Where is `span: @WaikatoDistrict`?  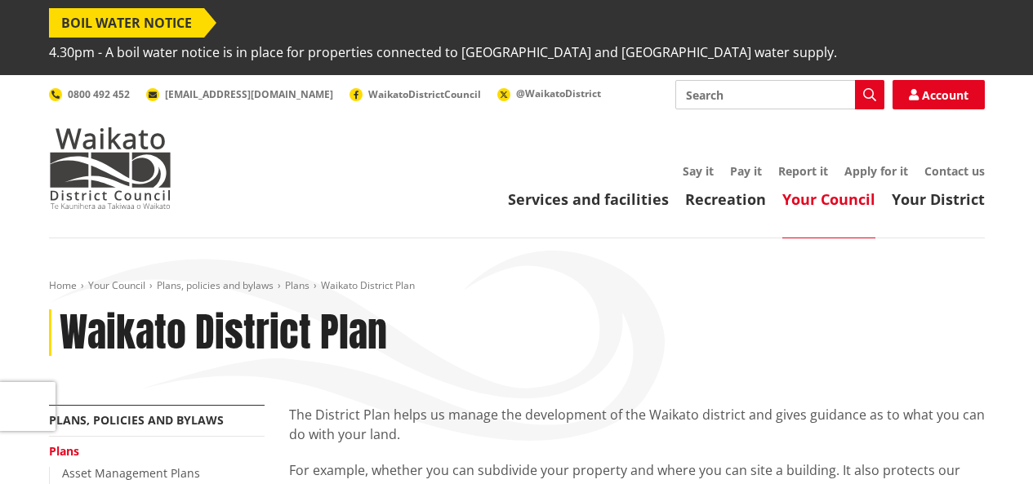
span: @WaikatoDistrict is located at coordinates (559, 93).